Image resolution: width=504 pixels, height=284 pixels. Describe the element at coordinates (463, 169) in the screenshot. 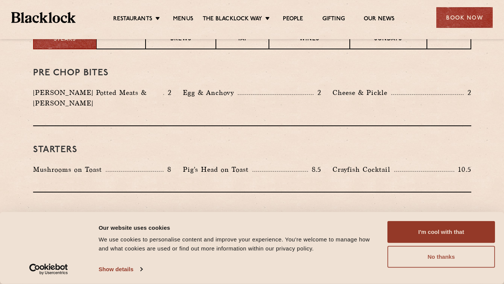

I see `p: 10.5` at that location.